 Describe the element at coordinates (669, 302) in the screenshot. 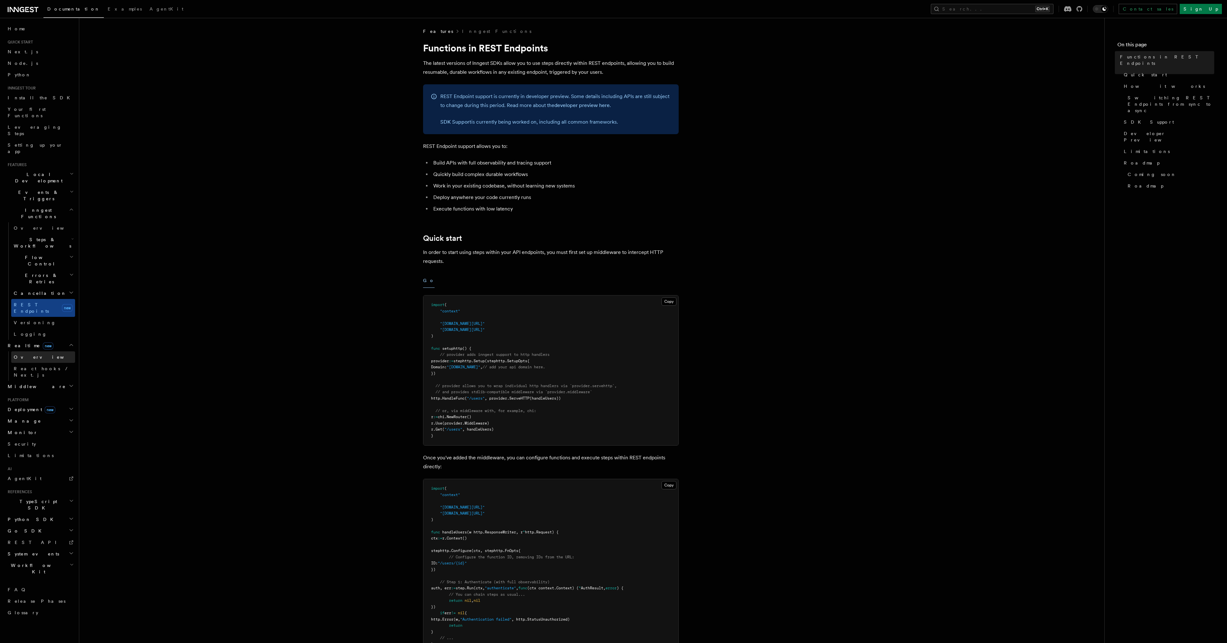

I see `button: Copy` at that location.